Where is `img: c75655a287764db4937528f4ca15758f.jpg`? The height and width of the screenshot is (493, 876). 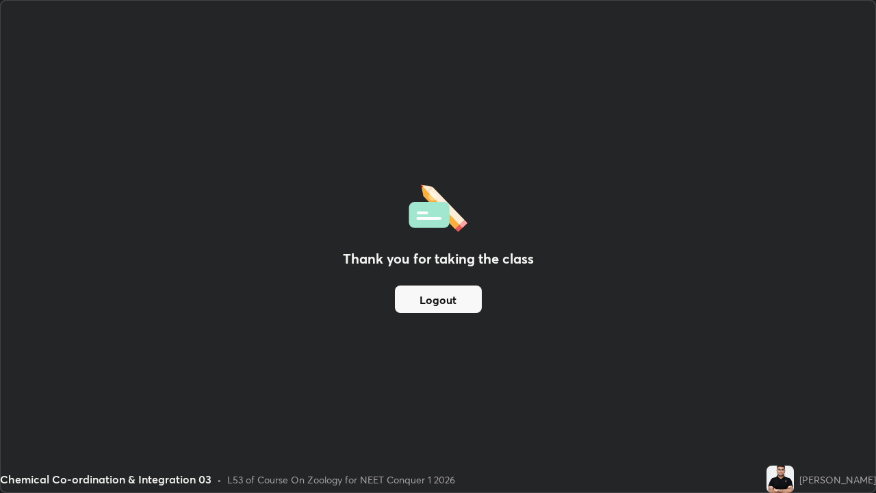
img: c75655a287764db4937528f4ca15758f.jpg is located at coordinates (780, 479).